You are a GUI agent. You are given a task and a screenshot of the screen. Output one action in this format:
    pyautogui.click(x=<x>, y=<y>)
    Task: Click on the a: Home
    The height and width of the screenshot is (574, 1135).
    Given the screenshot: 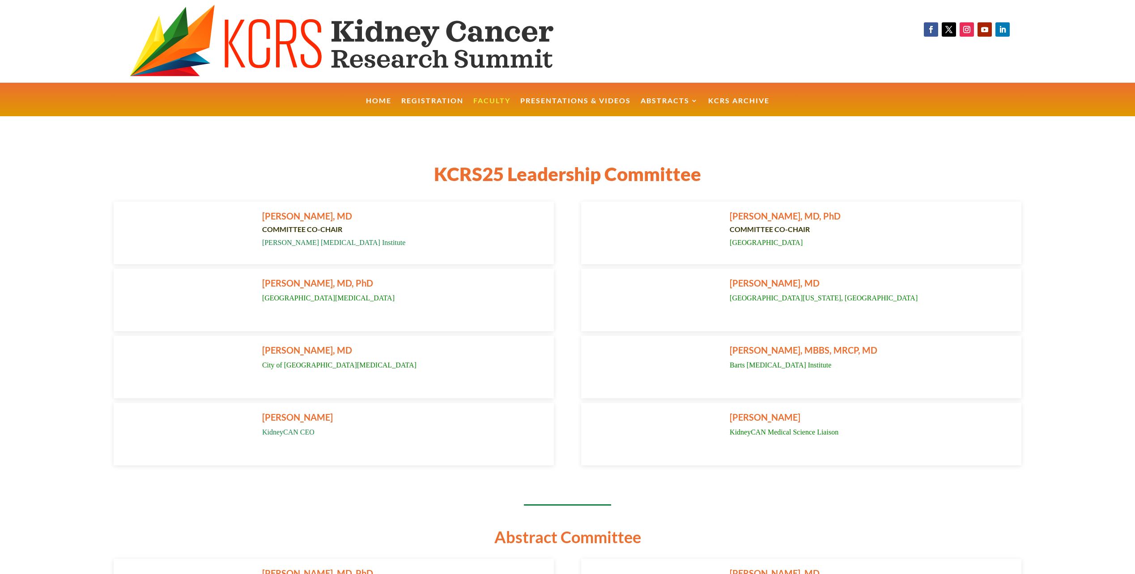 What is the action you would take?
    pyautogui.click(x=378, y=107)
    